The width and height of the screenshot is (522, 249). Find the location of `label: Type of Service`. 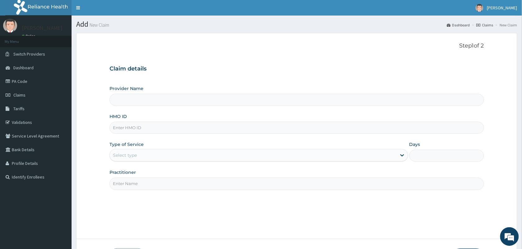

label: Type of Service is located at coordinates (127, 145).